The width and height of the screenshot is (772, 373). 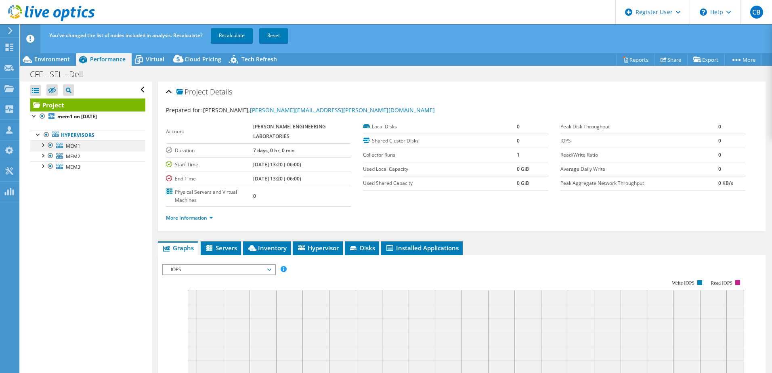 What do you see at coordinates (259, 59) in the screenshot?
I see `span: Tech Refresh` at bounding box center [259, 59].